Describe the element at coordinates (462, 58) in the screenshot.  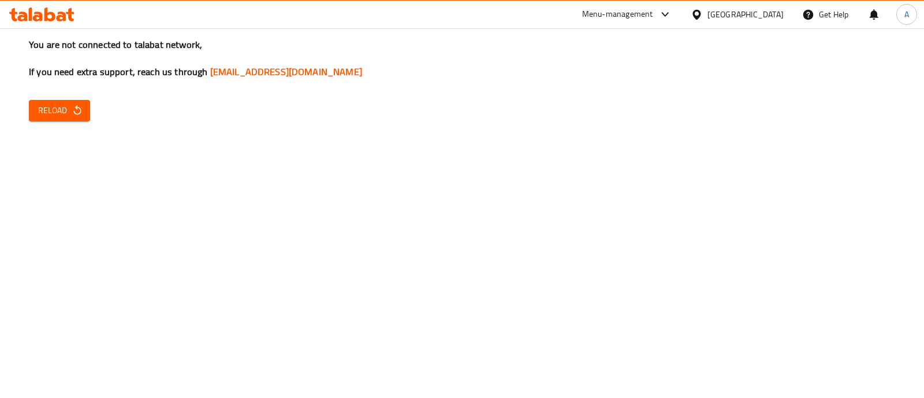
I see `h3: You are not connected to talabat network, If you need extra support, reach us through` at that location.